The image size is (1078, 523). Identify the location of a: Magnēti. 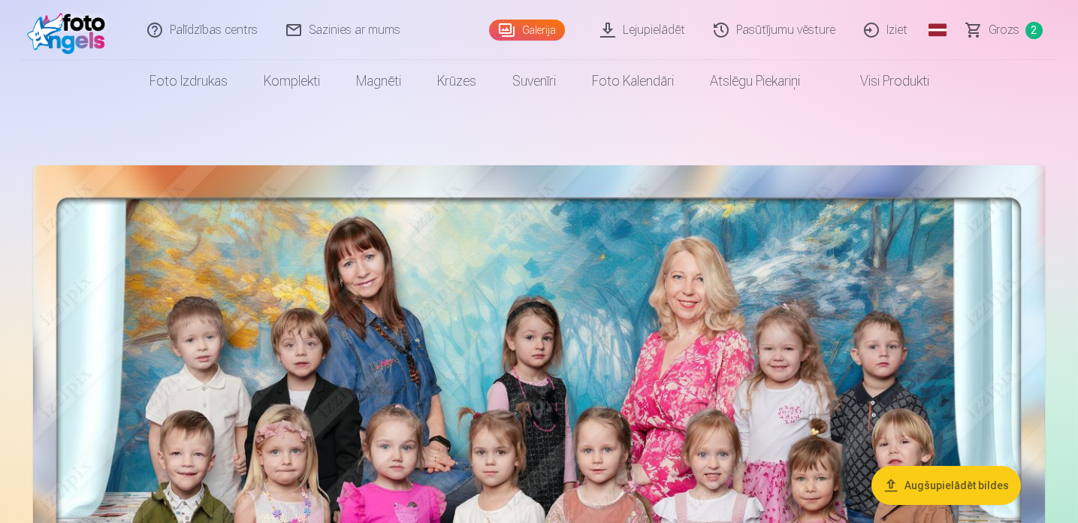
(378, 81).